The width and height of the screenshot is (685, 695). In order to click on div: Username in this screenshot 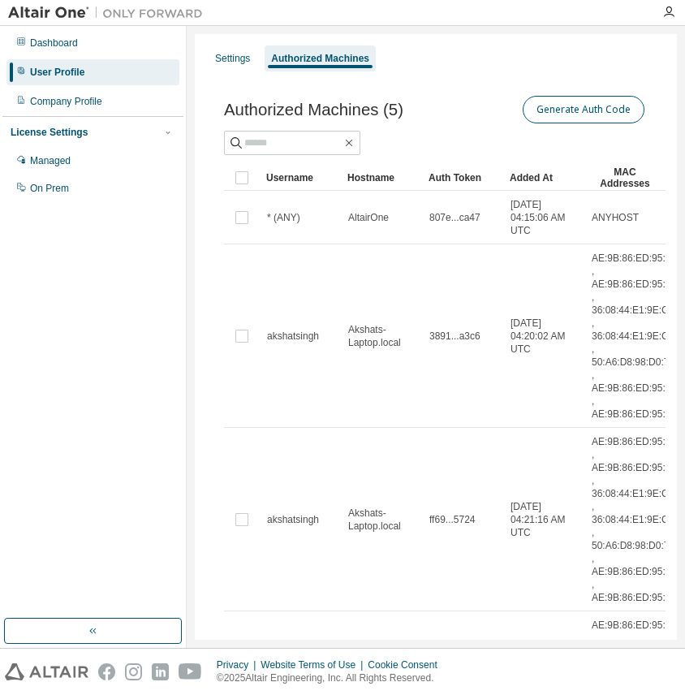, I will do `click(300, 178)`.